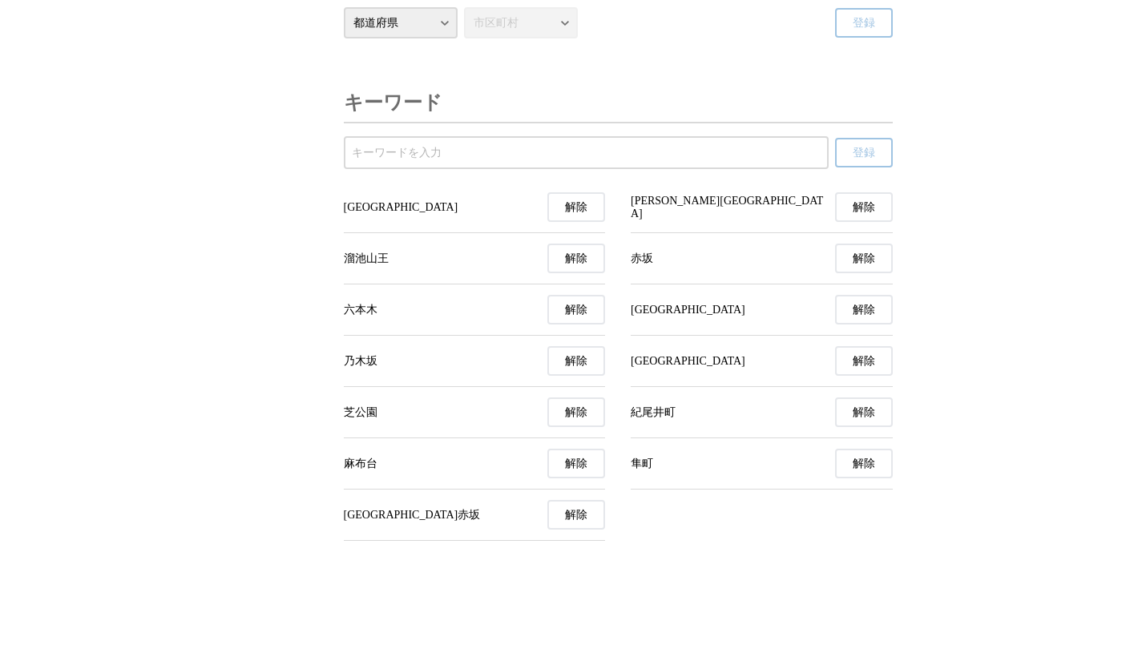 The height and width of the screenshot is (661, 1142). What do you see at coordinates (521, 22) in the screenshot?
I see `select: 市区町村` at bounding box center [521, 22].